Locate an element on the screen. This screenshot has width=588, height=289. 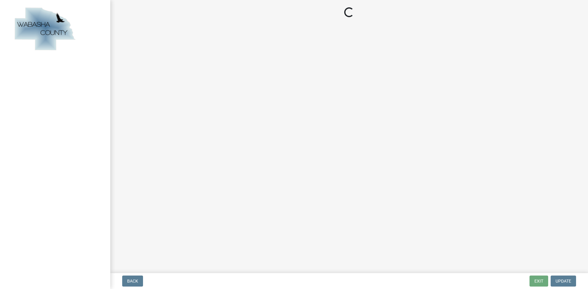
img: Wabasha County, Minnesota is located at coordinates (45, 29).